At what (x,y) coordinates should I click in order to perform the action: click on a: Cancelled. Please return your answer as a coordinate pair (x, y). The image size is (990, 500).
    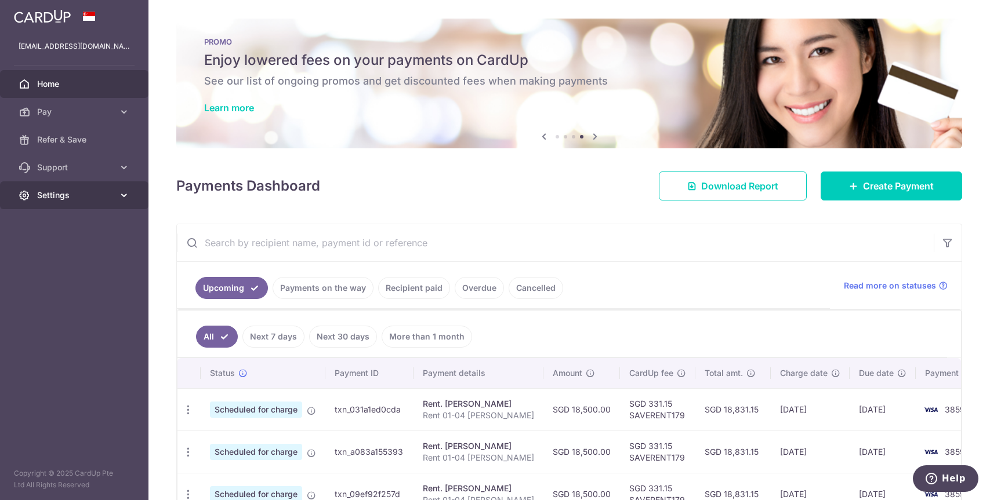
    Looking at the image, I should click on (536, 288).